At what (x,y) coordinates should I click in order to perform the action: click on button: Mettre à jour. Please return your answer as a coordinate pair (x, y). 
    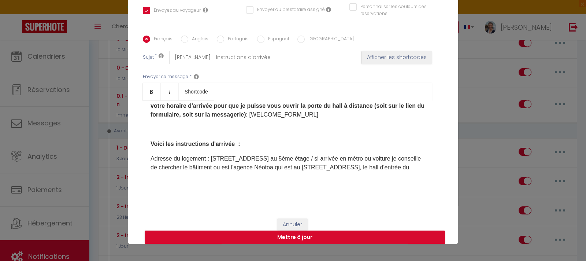
    Looking at the image, I should click on (295, 237).